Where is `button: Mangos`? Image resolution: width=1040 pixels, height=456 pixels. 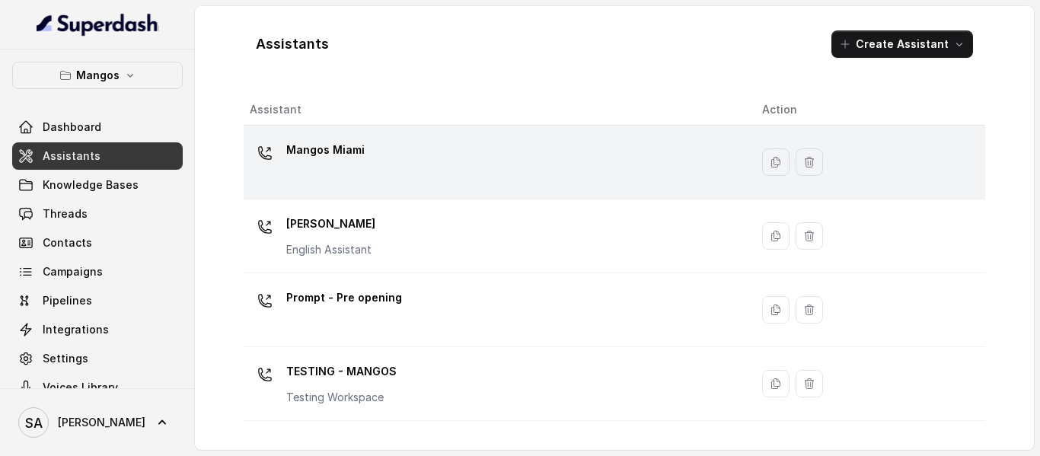 button: Mangos is located at coordinates (97, 75).